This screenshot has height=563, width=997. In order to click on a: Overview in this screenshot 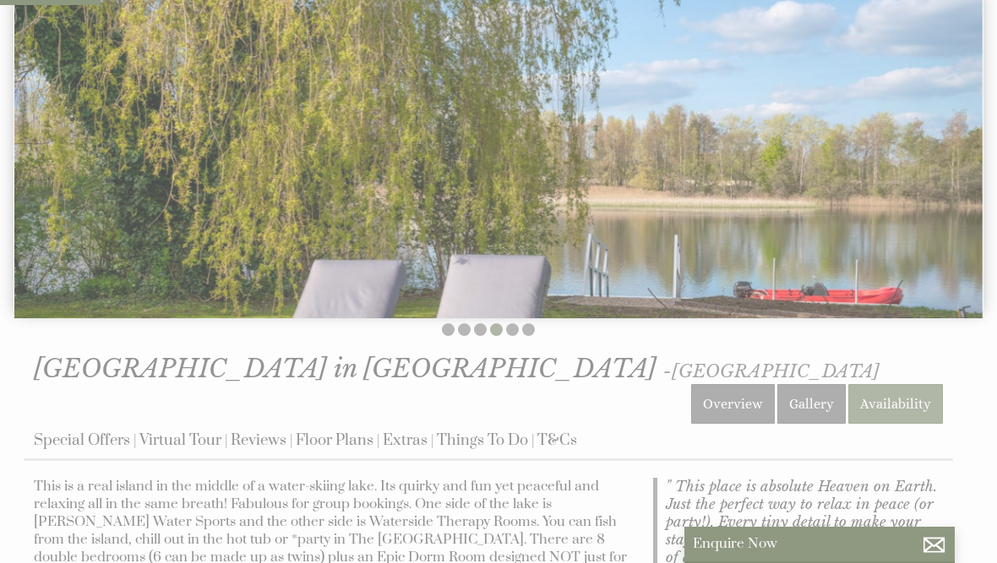, I will do `click(732, 404)`.